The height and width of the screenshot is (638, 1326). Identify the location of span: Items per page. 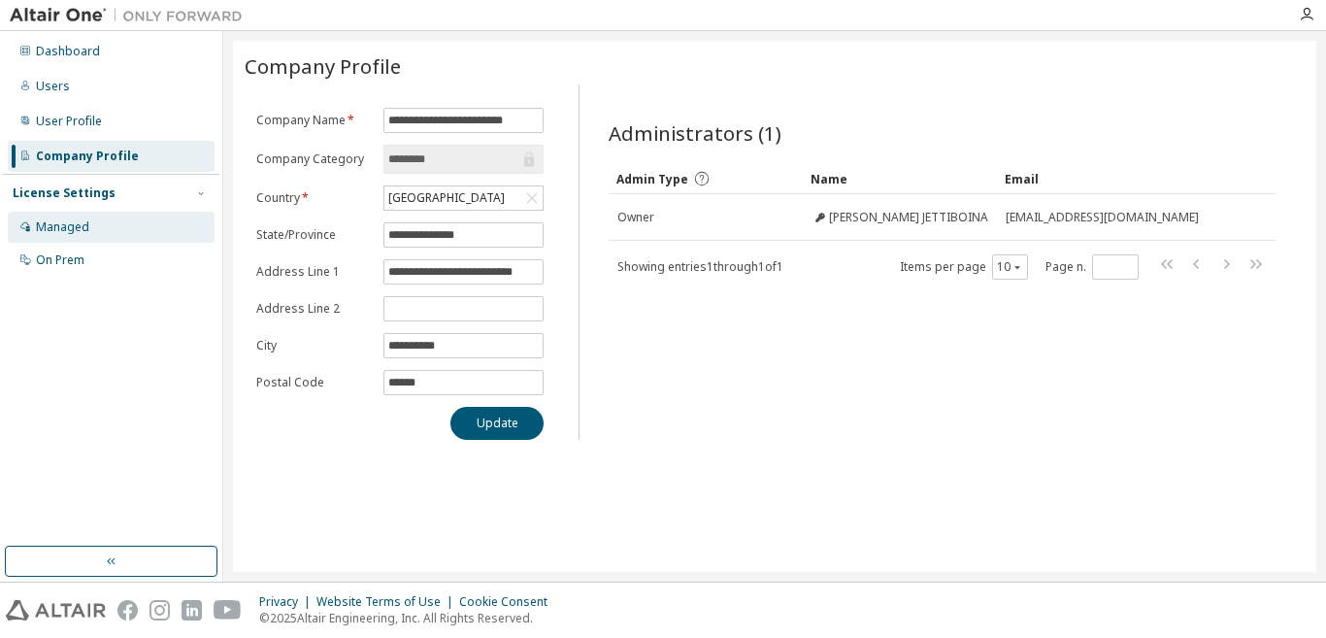
(964, 267).